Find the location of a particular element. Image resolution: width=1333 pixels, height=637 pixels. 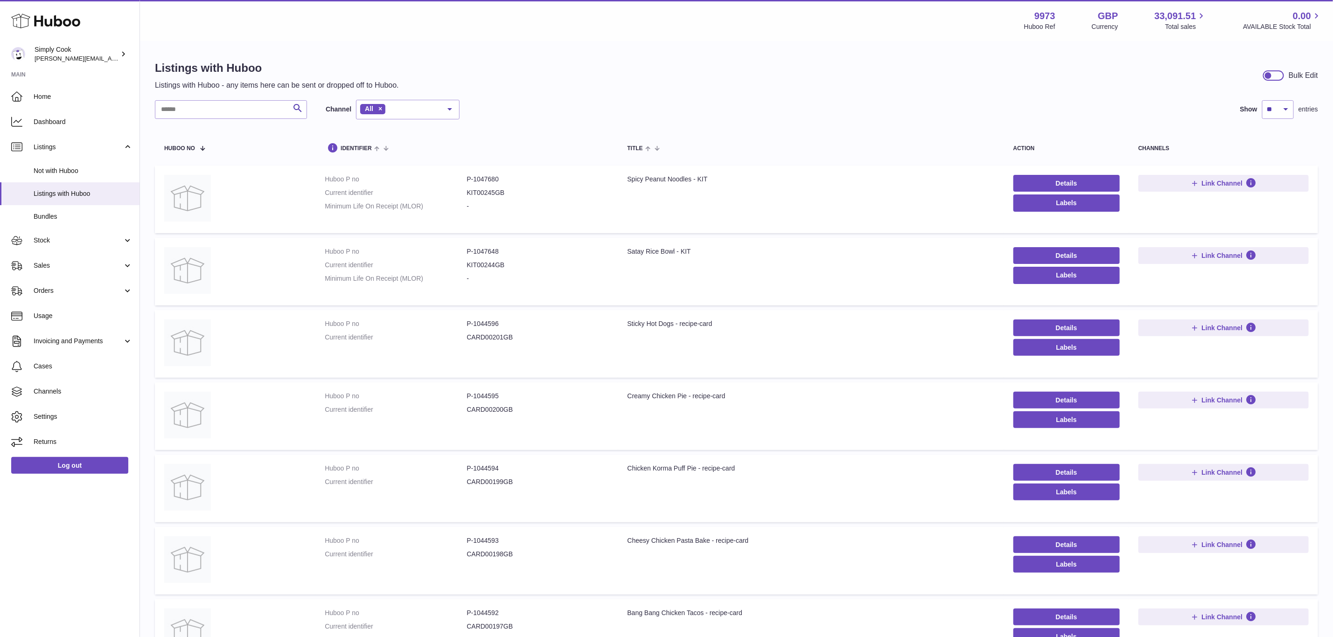

span: Not with Huboo is located at coordinates (83, 171).